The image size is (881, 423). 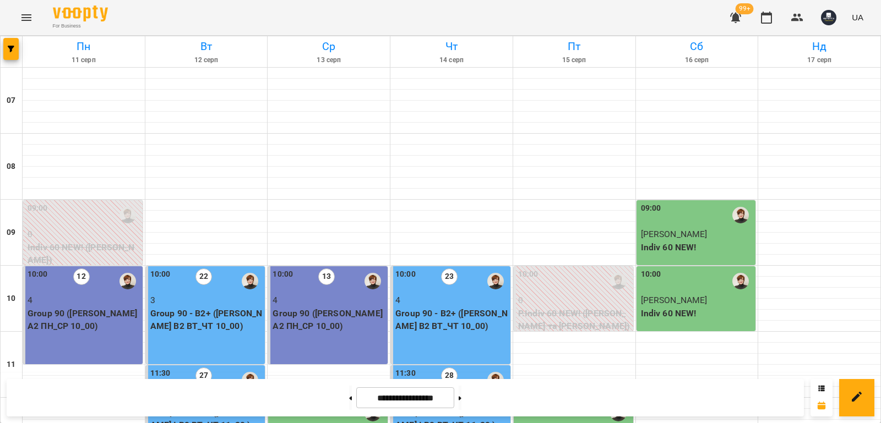 I want to click on h6: 07, so click(x=11, y=101).